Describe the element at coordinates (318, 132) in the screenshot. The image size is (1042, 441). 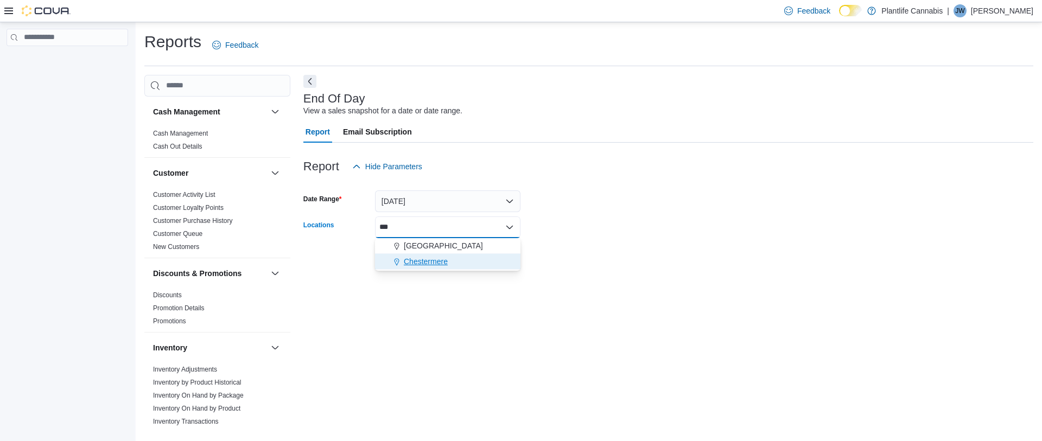
I see `span: Report` at that location.